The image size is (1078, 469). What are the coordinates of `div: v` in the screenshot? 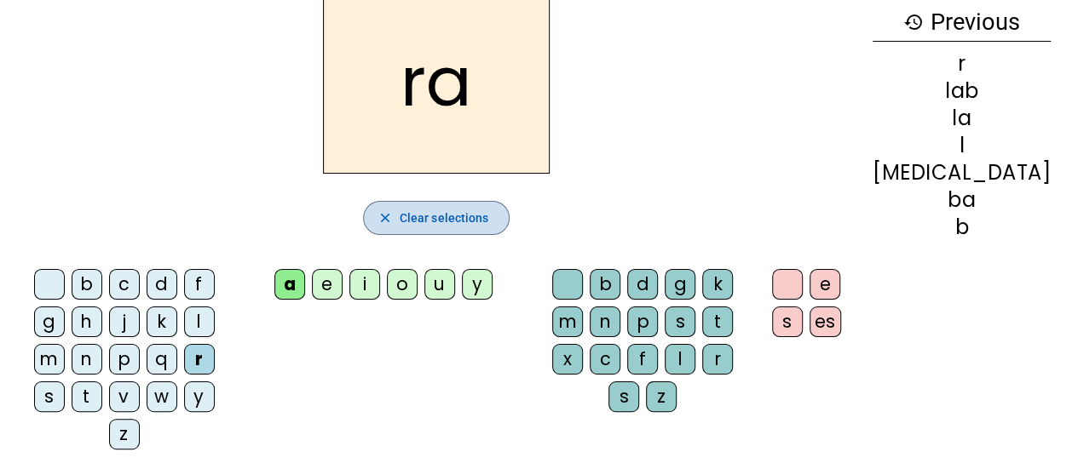 It's located at (124, 397).